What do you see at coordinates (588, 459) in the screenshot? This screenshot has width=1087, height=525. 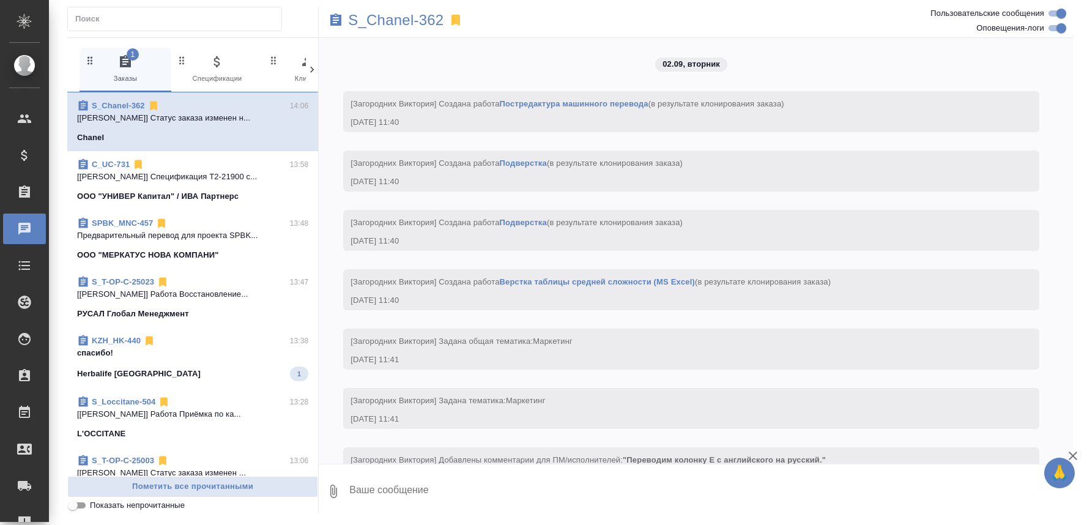 I see `span: [Загородних Виктория] Добавлены комментарии для ПМ/исполнителей:` at bounding box center [588, 459].